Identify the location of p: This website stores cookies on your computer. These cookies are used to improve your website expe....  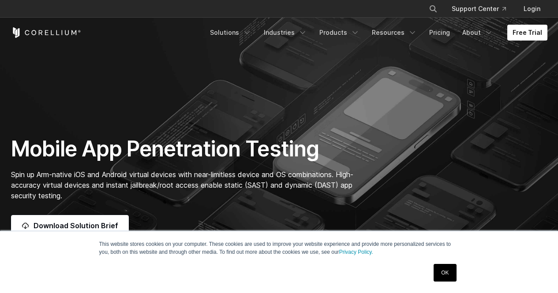
(279, 248).